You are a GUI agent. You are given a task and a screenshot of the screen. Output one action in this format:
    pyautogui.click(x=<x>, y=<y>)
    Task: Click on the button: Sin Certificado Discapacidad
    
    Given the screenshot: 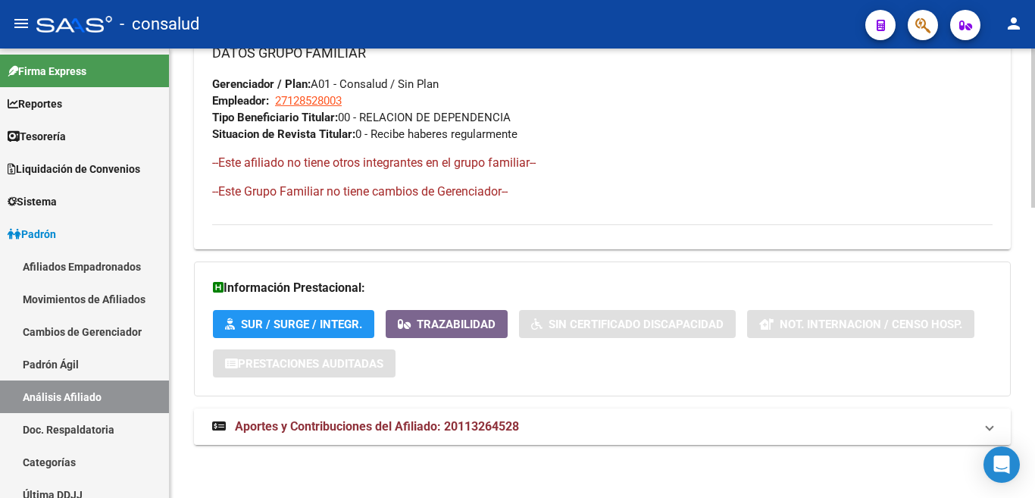 What is the action you would take?
    pyautogui.click(x=627, y=323)
    